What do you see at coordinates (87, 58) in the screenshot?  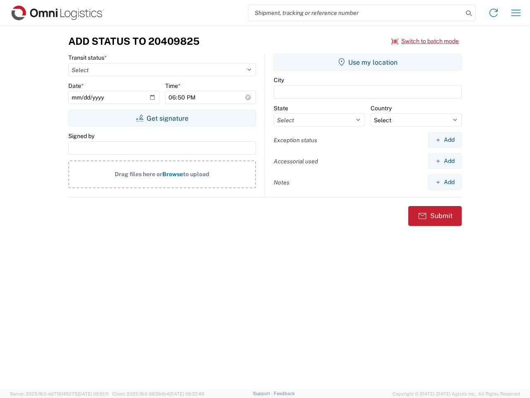 I see `label: Transit status` at bounding box center [87, 58].